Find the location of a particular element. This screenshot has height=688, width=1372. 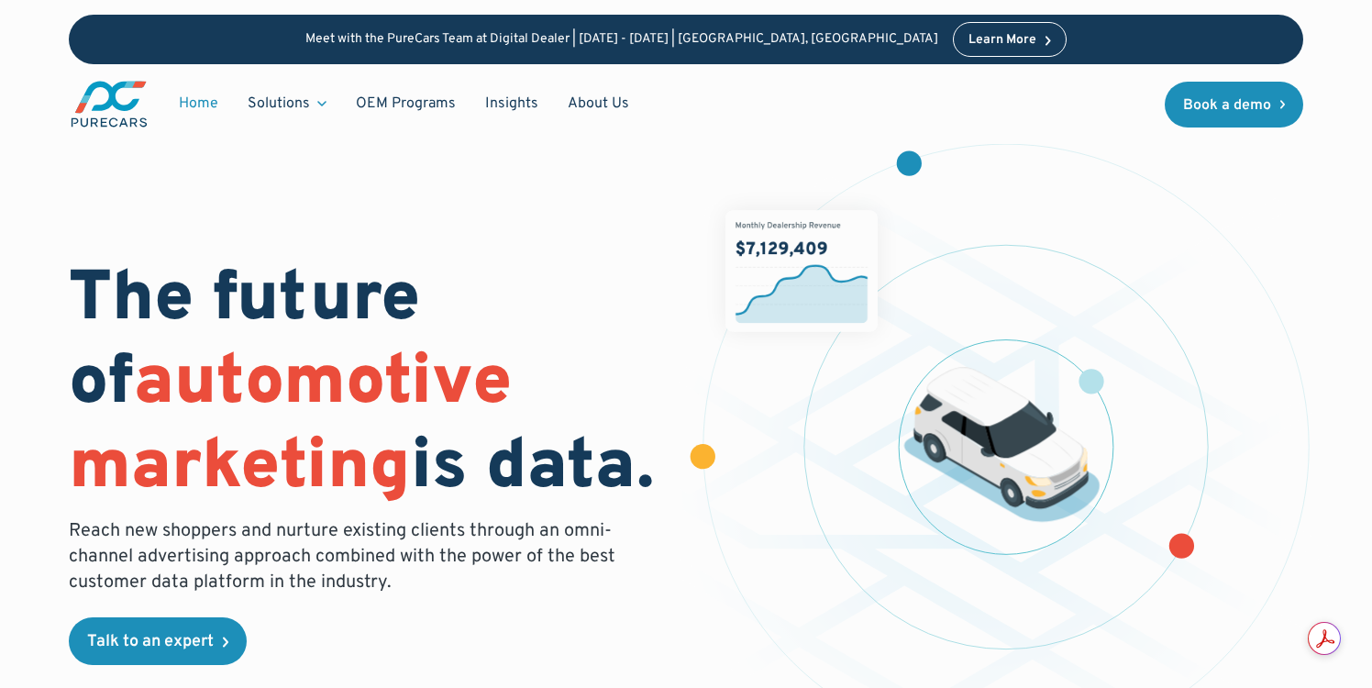

a: Insights is located at coordinates (512, 104).